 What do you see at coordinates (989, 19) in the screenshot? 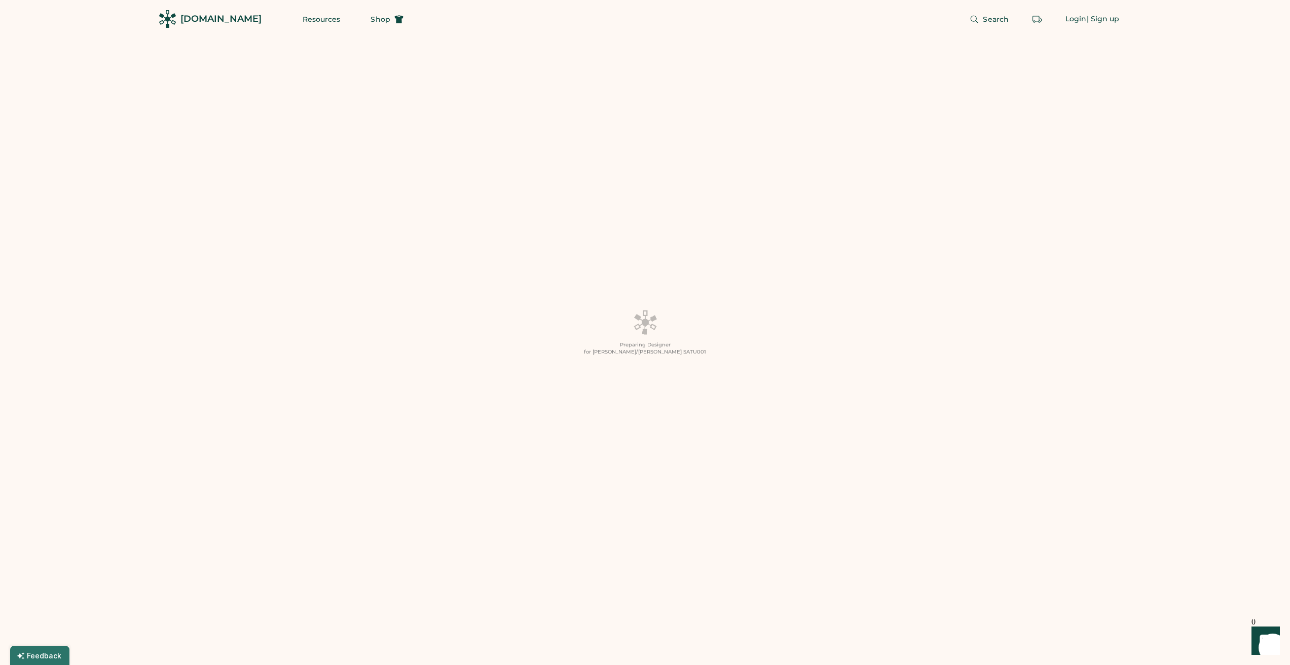
I see `button: Search` at bounding box center [989, 19].